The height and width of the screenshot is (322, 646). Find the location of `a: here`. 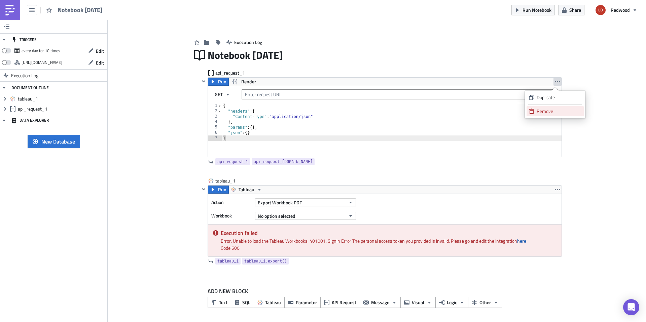

a: here is located at coordinates (521, 241).